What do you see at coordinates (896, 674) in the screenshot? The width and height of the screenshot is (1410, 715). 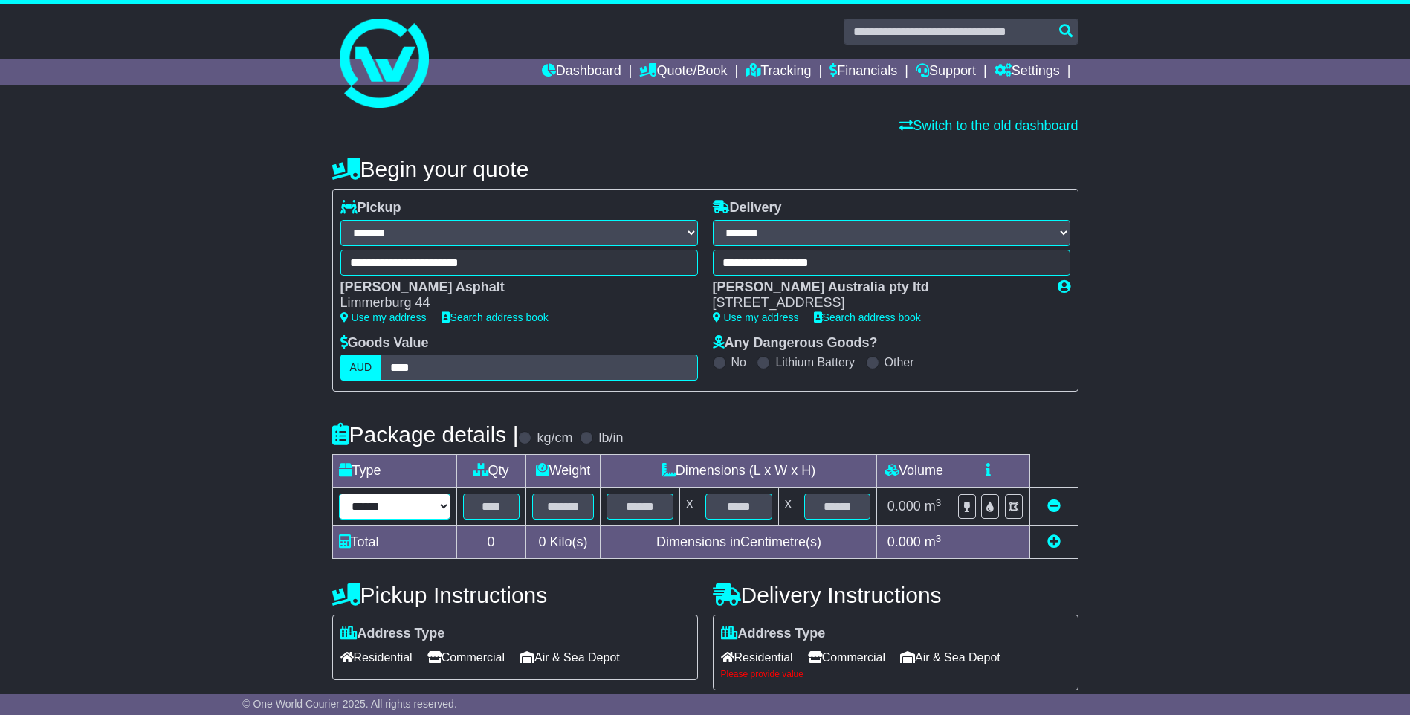 I see `div: Please provide value` at bounding box center [896, 674].